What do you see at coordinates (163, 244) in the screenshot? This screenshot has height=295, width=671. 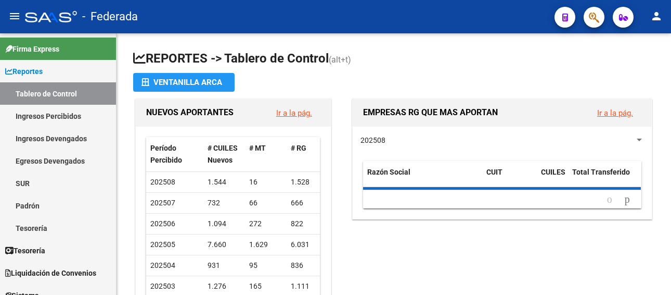 I see `span: 202505` at bounding box center [163, 244].